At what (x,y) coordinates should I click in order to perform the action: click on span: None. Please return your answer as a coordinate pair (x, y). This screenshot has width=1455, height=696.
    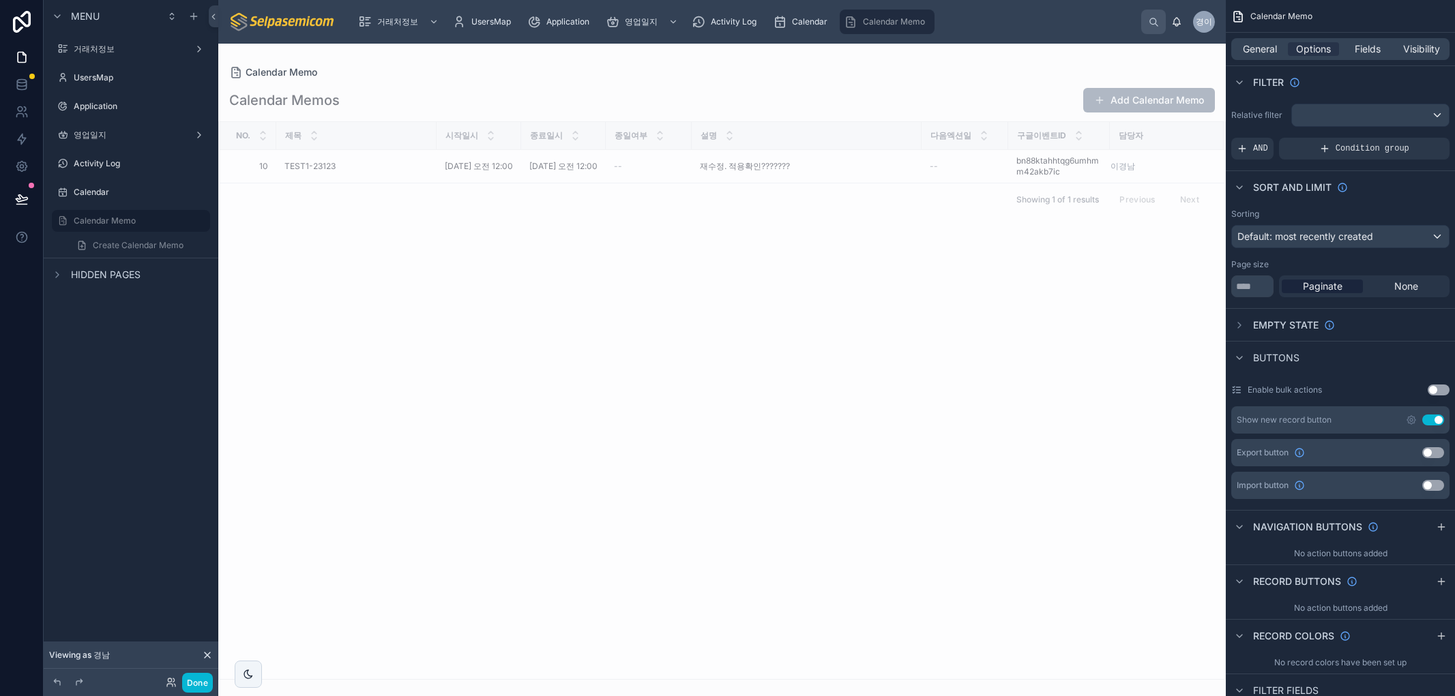
    Looking at the image, I should click on (1405, 286).